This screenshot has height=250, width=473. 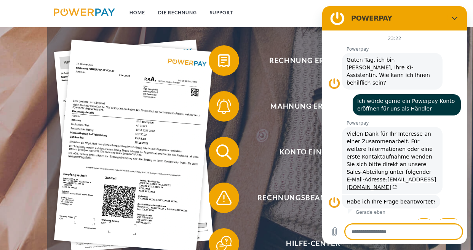 What do you see at coordinates (70, 154) in the screenshot?
I see `p: Vielen Dank für Ihr Interesse an einer Zusammenarbeit. Für weitere Informationen oder eine erste ...` at bounding box center [70, 154].